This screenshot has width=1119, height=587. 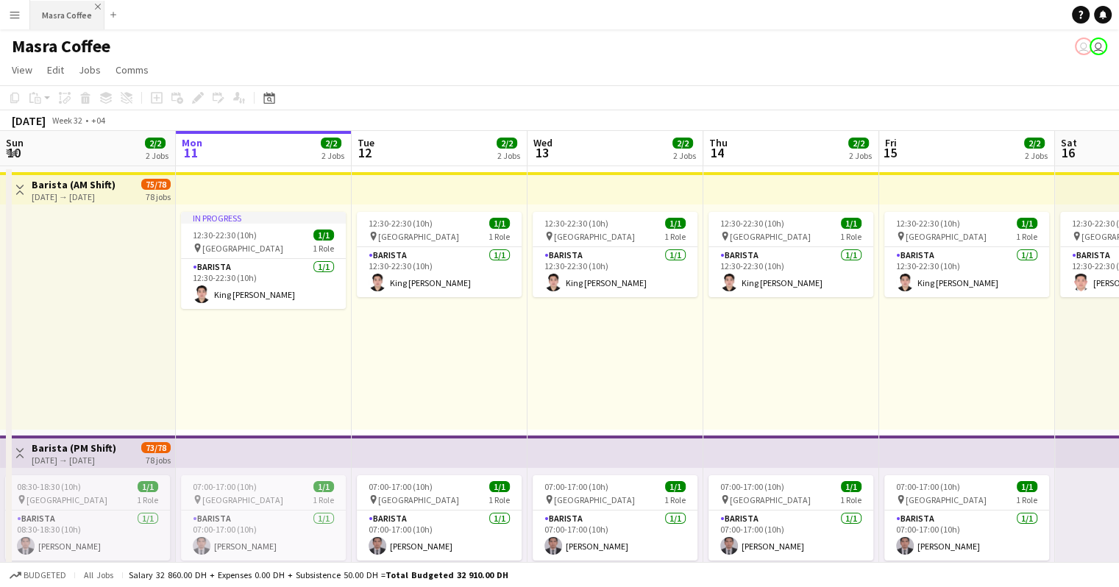 What do you see at coordinates (365, 152) in the screenshot?
I see `span: 12` at bounding box center [365, 152].